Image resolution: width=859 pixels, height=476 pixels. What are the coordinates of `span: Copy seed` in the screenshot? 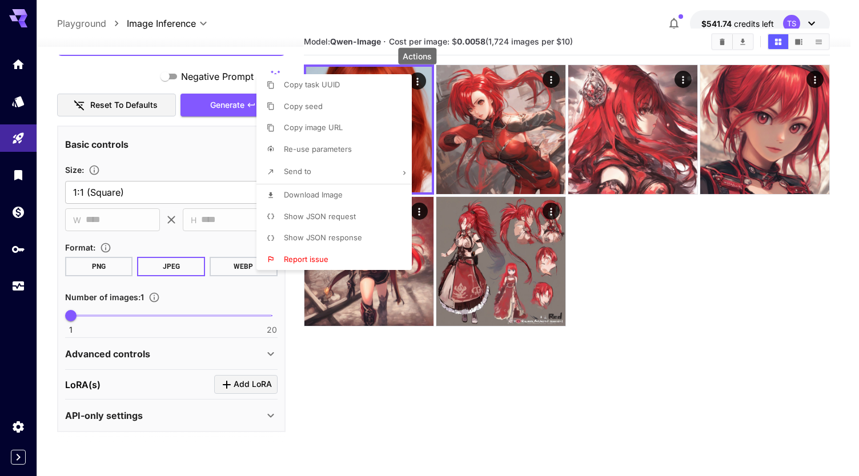 It's located at (303, 106).